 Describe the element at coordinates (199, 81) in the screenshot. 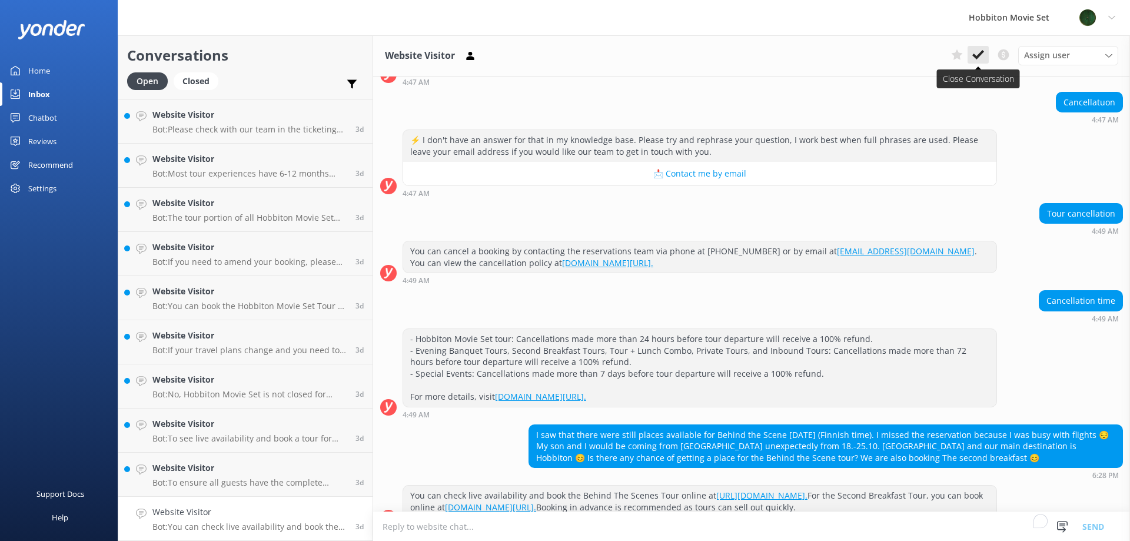

I see `a: Closed` at that location.